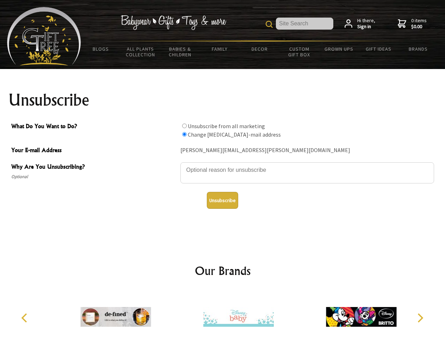 Image resolution: width=445 pixels, height=338 pixels. I want to click on h2: Our Brands, so click(223, 271).